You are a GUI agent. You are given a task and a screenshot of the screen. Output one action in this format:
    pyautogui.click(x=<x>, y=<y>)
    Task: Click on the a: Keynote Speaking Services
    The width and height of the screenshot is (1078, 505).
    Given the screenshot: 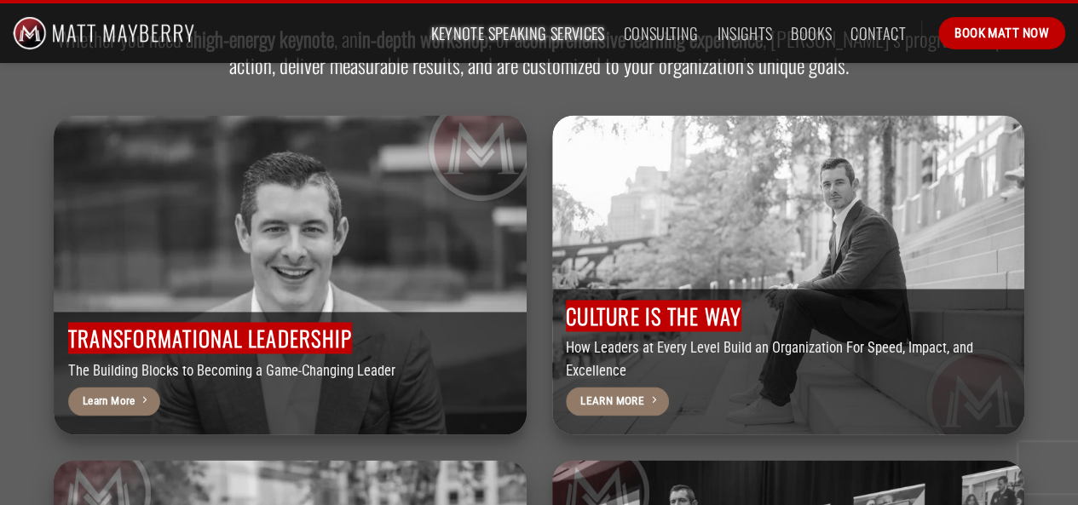 What is the action you would take?
    pyautogui.click(x=517, y=33)
    